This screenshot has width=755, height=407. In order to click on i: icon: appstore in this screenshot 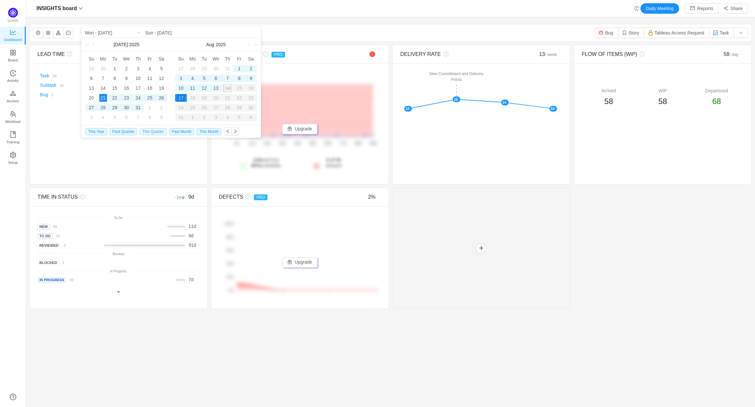, I will do `click(13, 53)`.